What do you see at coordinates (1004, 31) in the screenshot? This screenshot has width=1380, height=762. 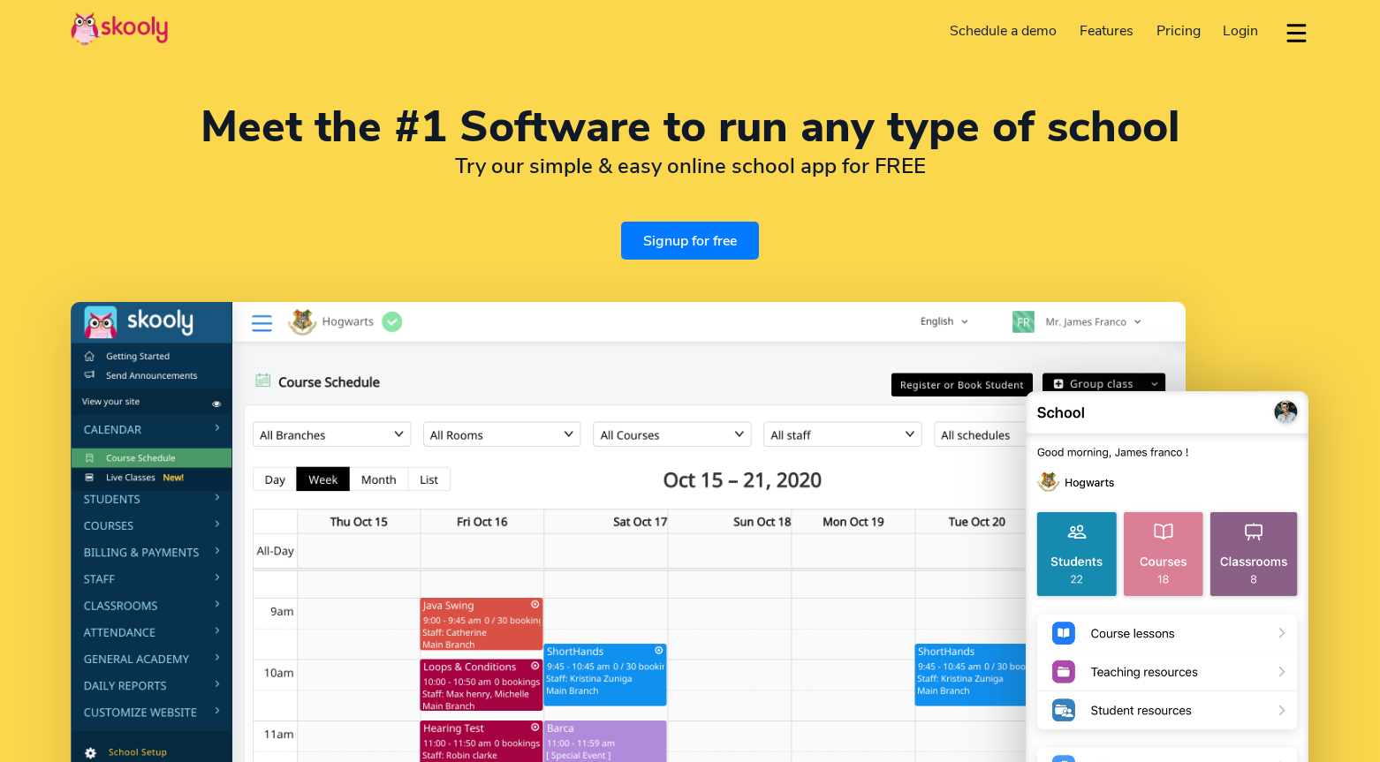 I see `a: Schedule a demo` at bounding box center [1004, 31].